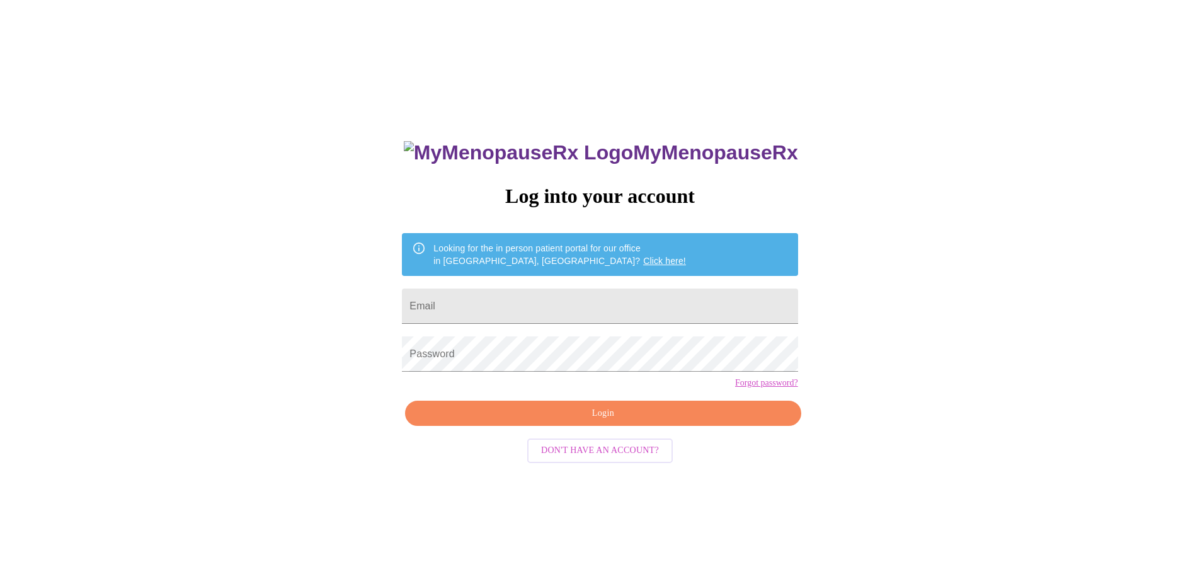  Describe the element at coordinates (665, 261) in the screenshot. I see `a: Click here!` at that location.